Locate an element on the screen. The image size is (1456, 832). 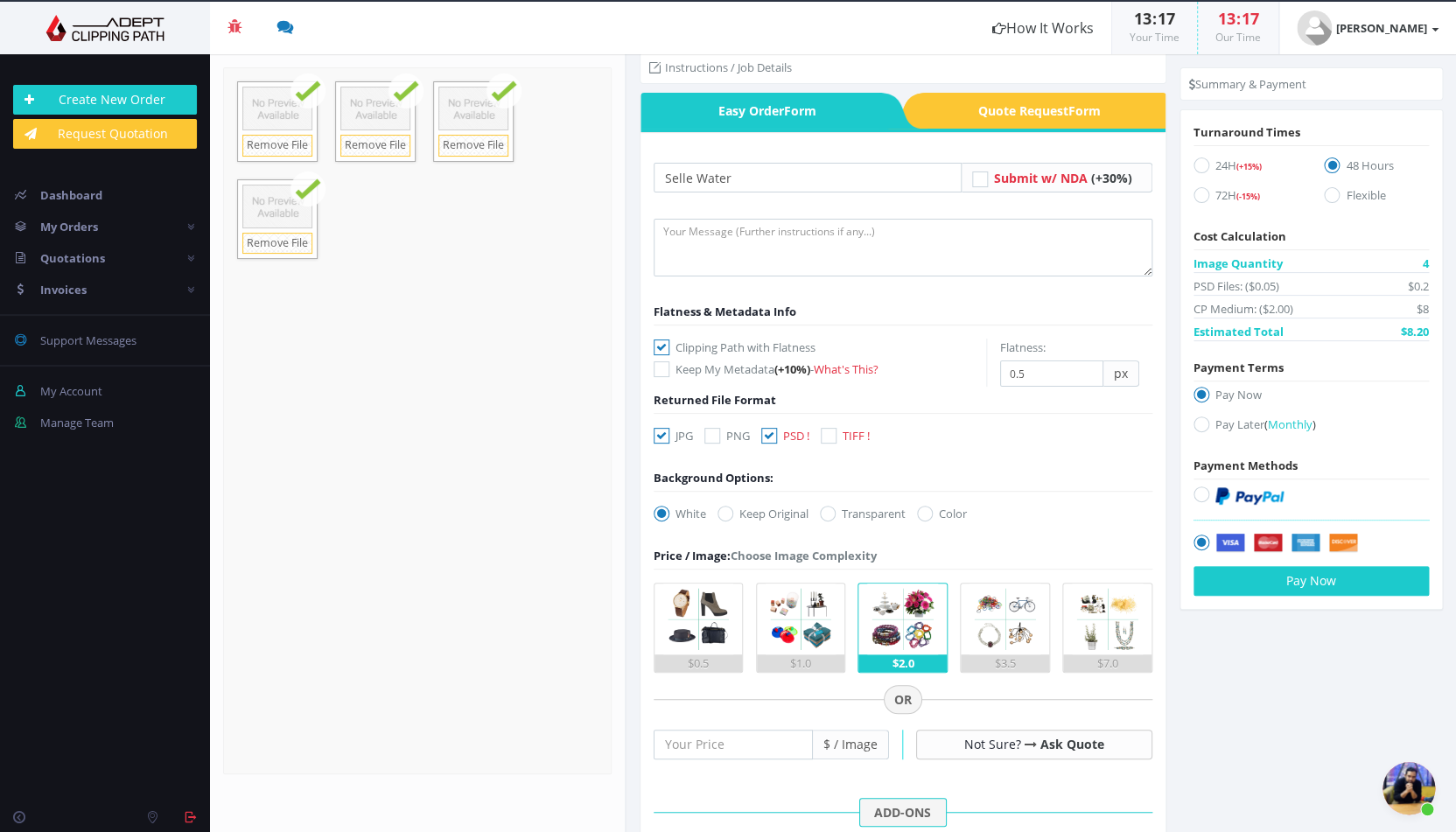
a: Quote RequestForm is located at coordinates (1045, 111).